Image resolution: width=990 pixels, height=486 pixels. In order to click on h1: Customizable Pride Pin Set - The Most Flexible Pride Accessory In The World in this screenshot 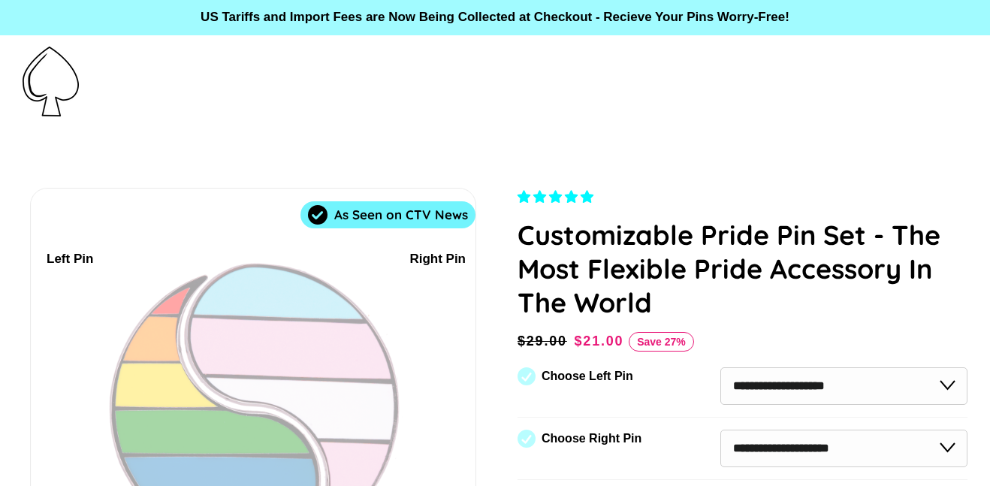, I will do `click(742, 268)`.